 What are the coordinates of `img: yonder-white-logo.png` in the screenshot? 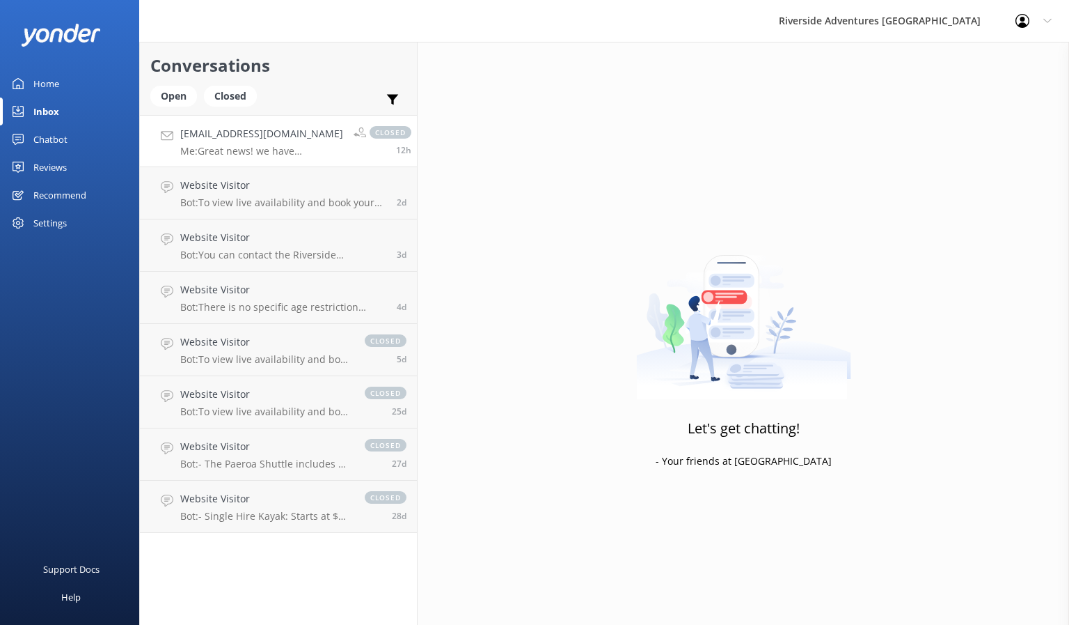 It's located at (61, 35).